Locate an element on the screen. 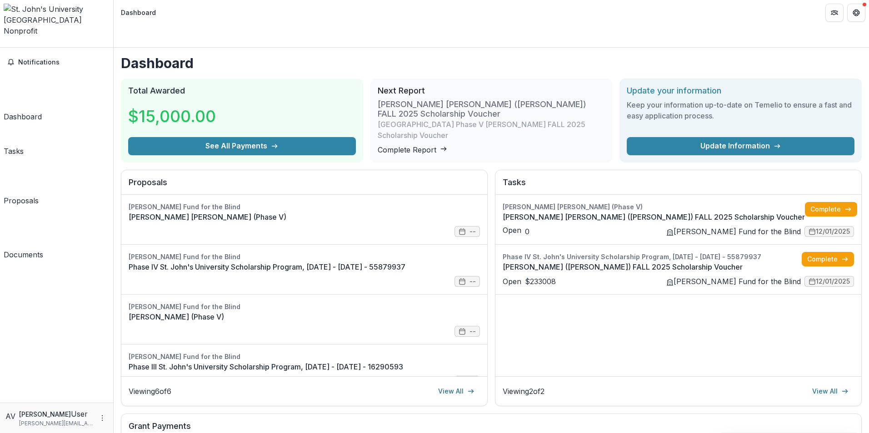  div: Tasks is located at coordinates (14, 151).